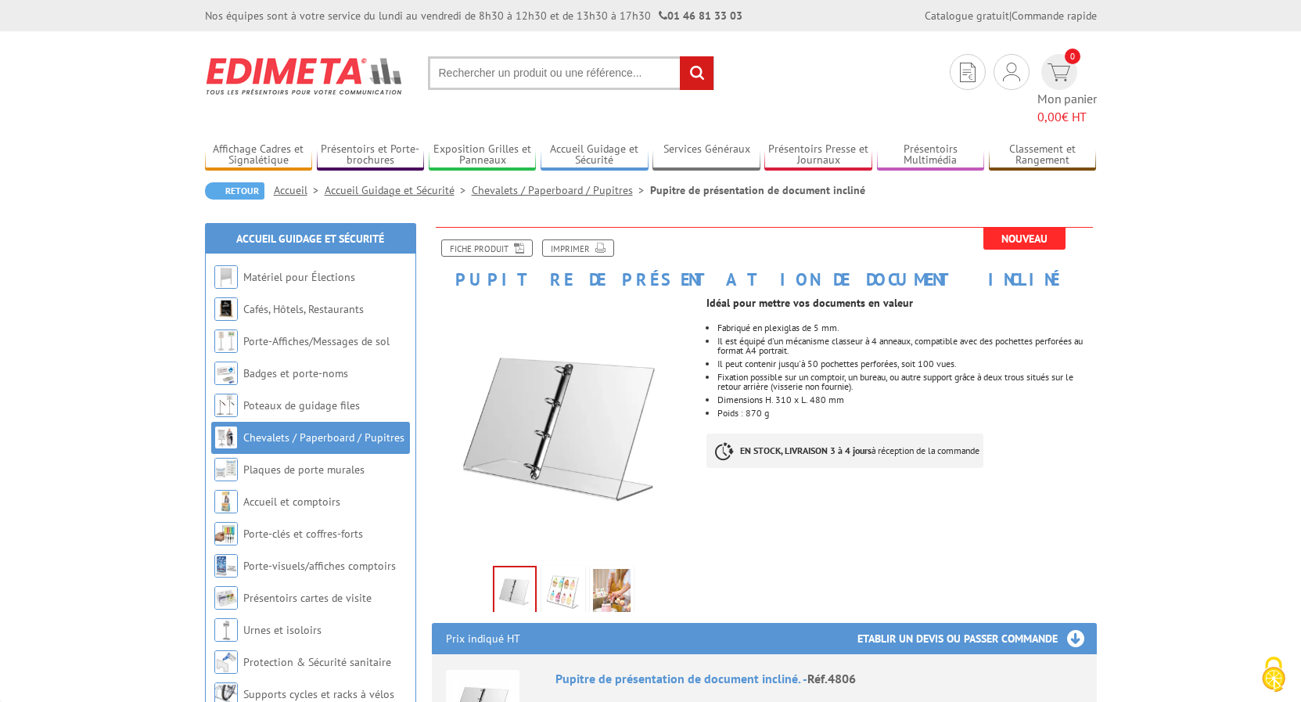  Describe the element at coordinates (226, 405) in the screenshot. I see `img: Poteaux de guidage files` at that location.